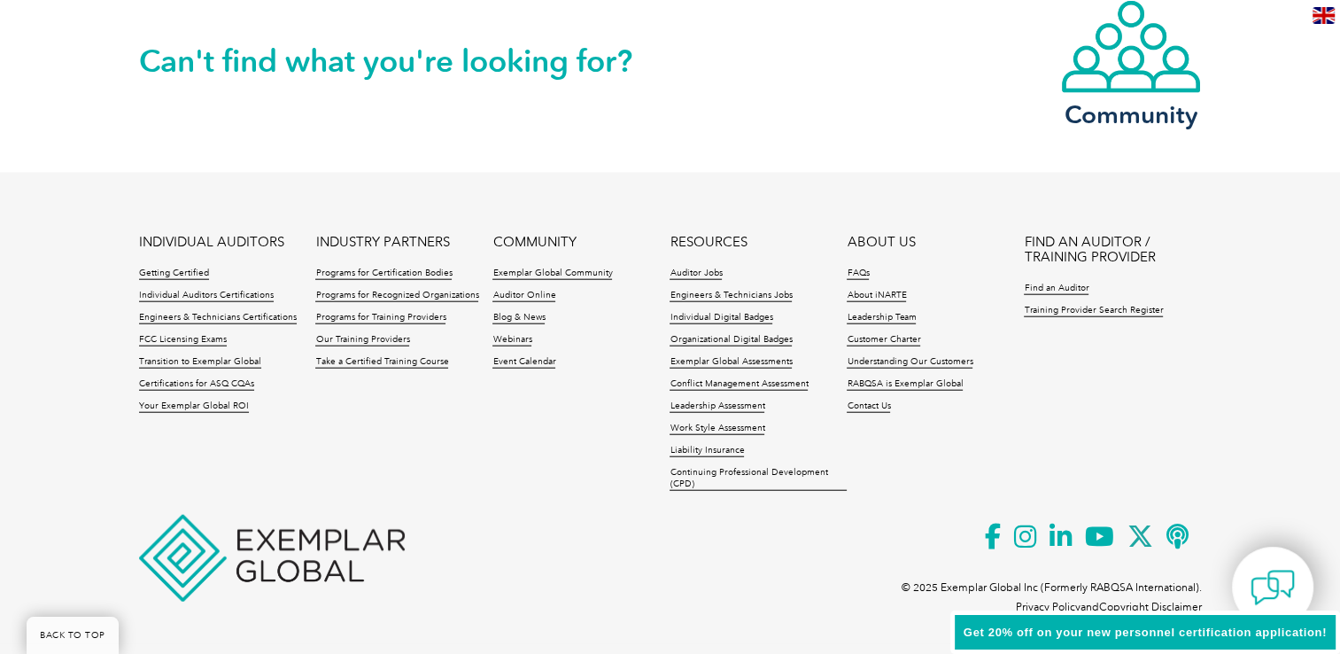  Describe the element at coordinates (758, 478) in the screenshot. I see `a: Continuing Professional Development (CPD)` at that location.